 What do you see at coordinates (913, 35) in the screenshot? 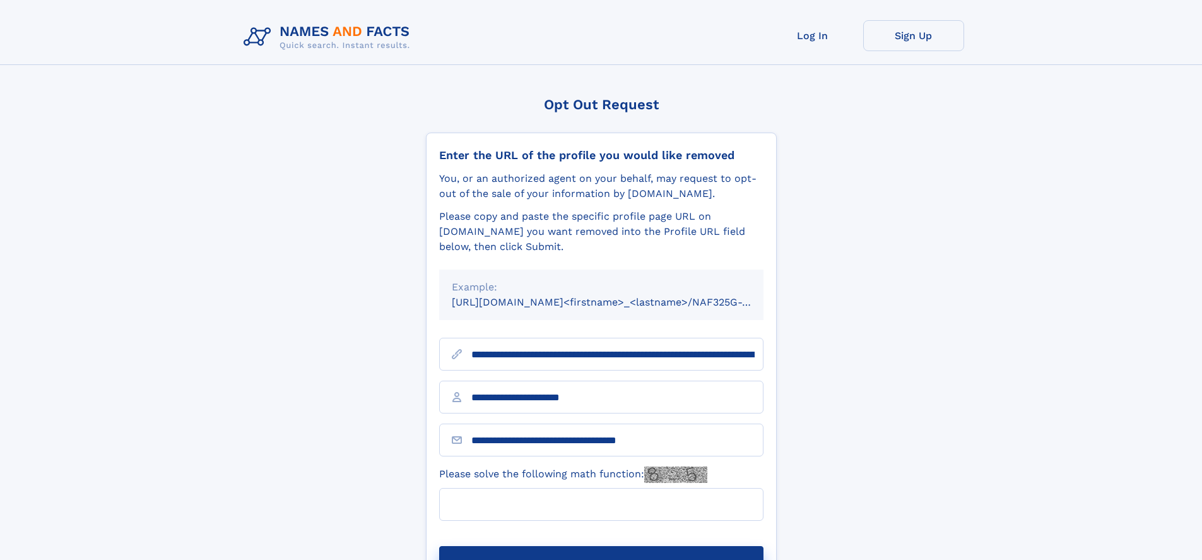
I see `a: Sign Up` at bounding box center [913, 35].